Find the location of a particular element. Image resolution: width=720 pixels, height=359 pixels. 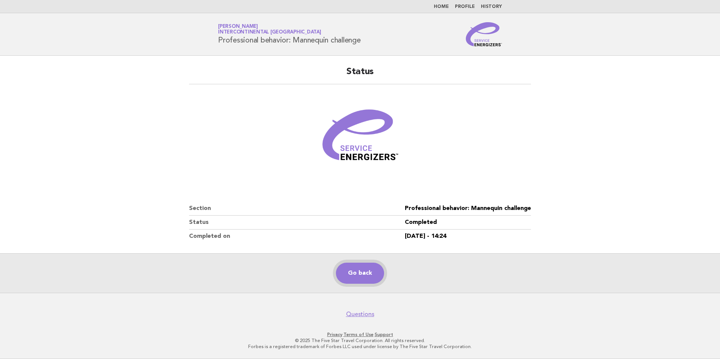

a: Questions is located at coordinates (360, 315).